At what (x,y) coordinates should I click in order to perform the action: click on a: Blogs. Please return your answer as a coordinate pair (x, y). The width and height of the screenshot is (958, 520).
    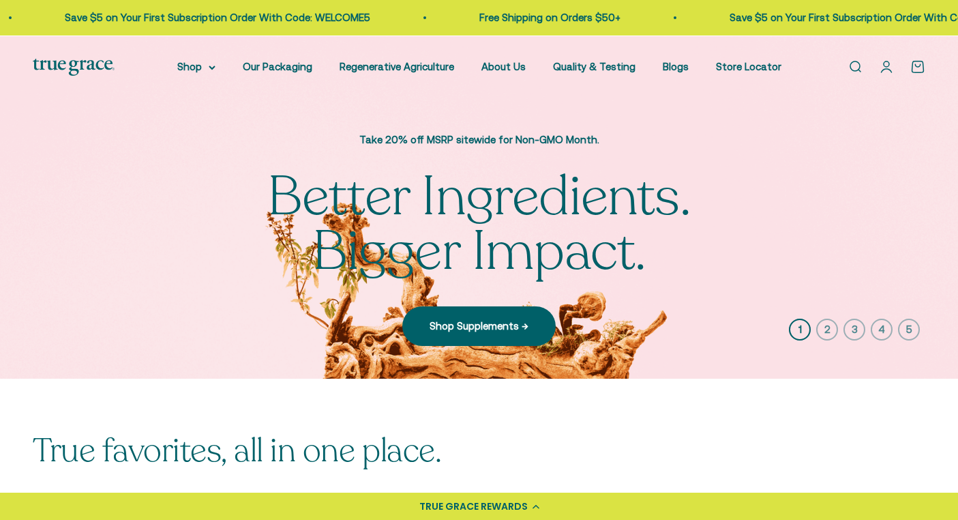
    Looking at the image, I should click on (676, 66).